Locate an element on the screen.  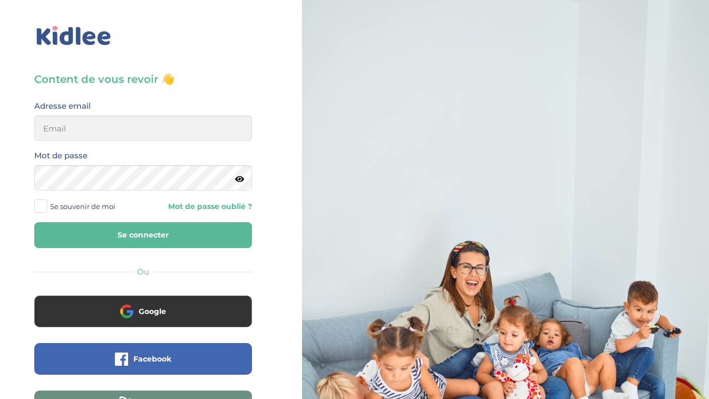
a: Mot de passe oublié ? is located at coordinates (201, 206).